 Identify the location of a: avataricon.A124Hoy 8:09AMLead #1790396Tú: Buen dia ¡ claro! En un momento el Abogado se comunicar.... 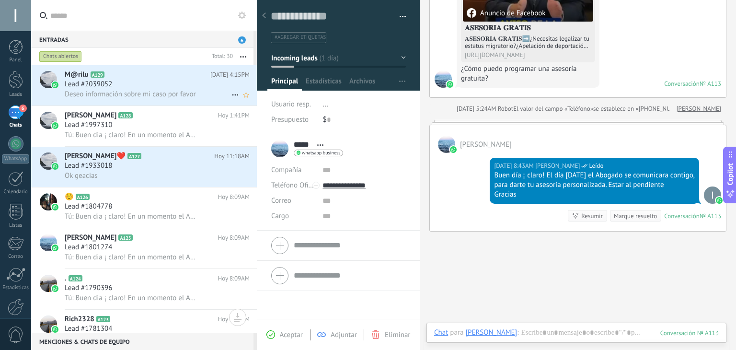
(144, 289).